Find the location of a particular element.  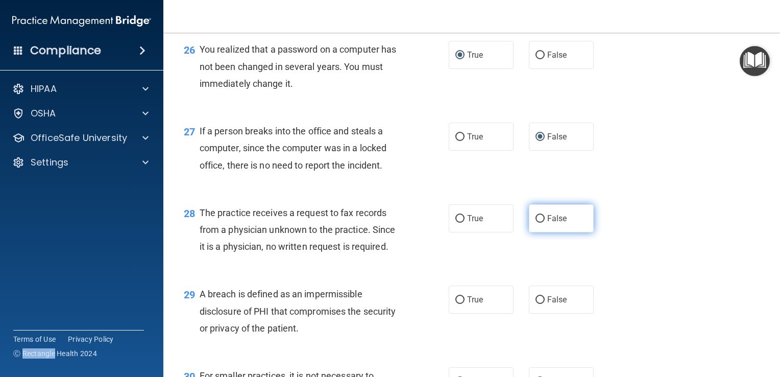

a: HIPAA is located at coordinates (80, 89).